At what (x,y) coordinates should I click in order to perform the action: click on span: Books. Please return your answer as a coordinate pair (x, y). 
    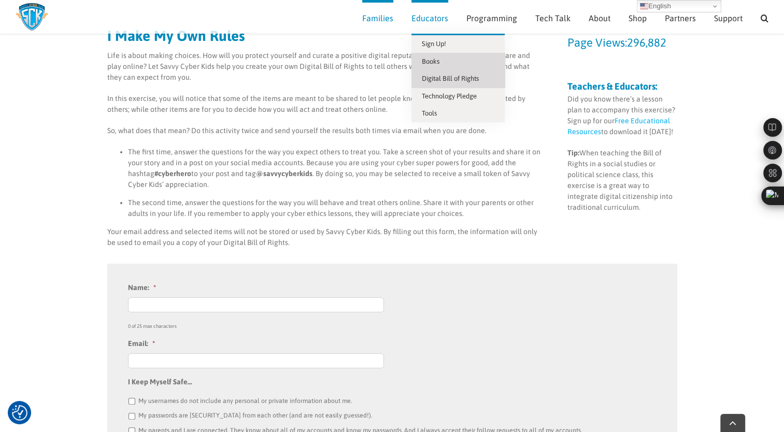
    Looking at the image, I should click on (430, 61).